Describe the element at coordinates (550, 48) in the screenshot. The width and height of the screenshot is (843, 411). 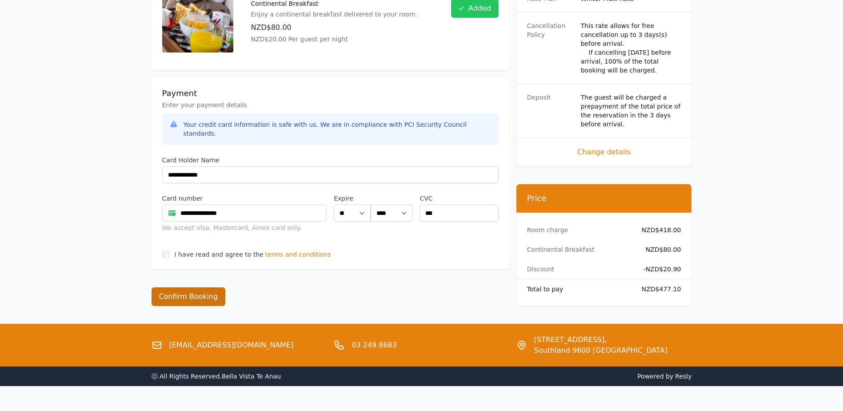
I see `dt: Cancellation Policy` at that location.